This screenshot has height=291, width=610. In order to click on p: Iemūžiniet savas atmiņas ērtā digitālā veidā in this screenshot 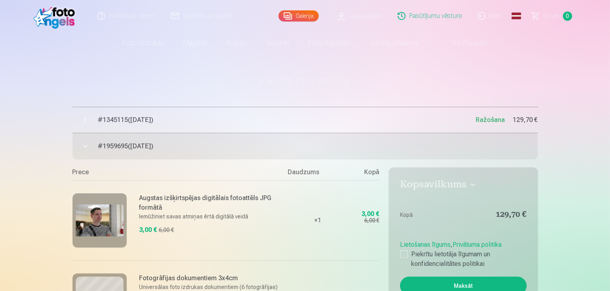, I will do `click(211, 217)`.